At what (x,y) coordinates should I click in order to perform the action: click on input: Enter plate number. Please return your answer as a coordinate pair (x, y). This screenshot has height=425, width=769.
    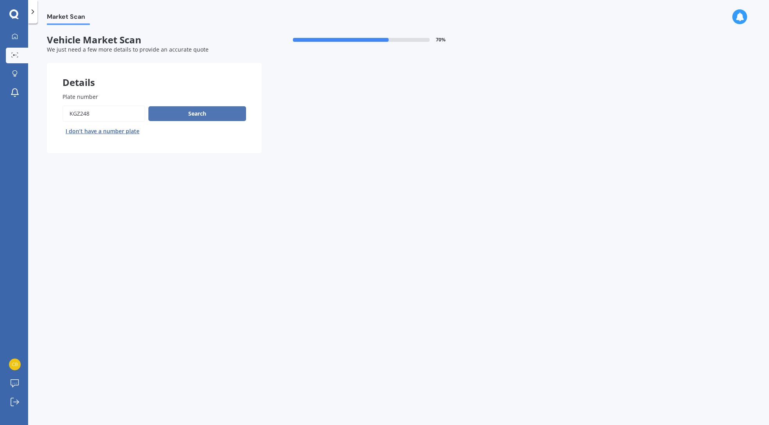
    Looking at the image, I should click on (104, 114).